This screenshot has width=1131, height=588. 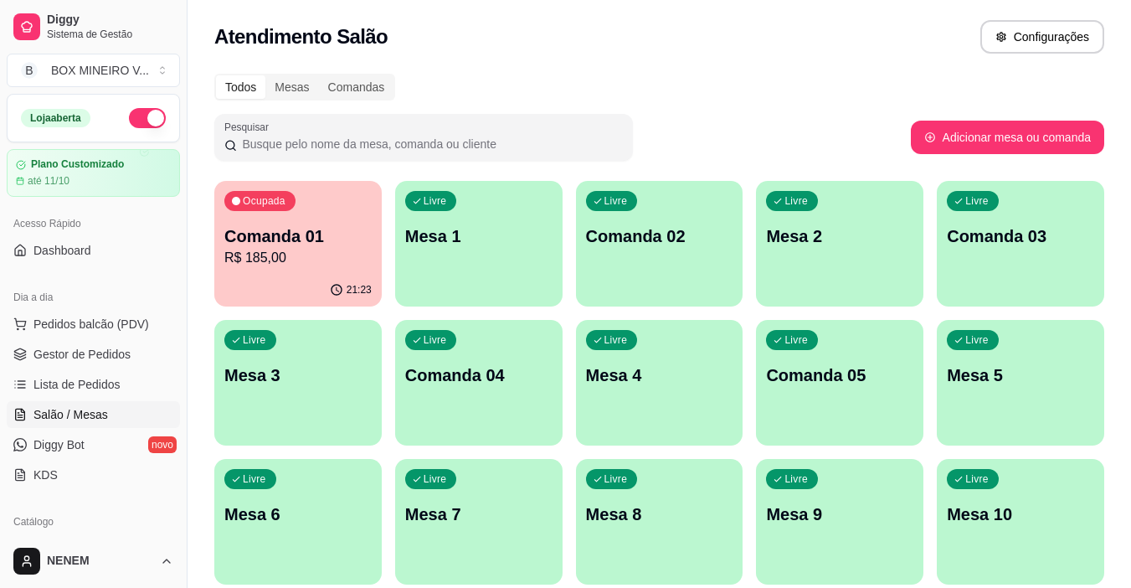 I want to click on p: R$ 185,00, so click(x=298, y=258).